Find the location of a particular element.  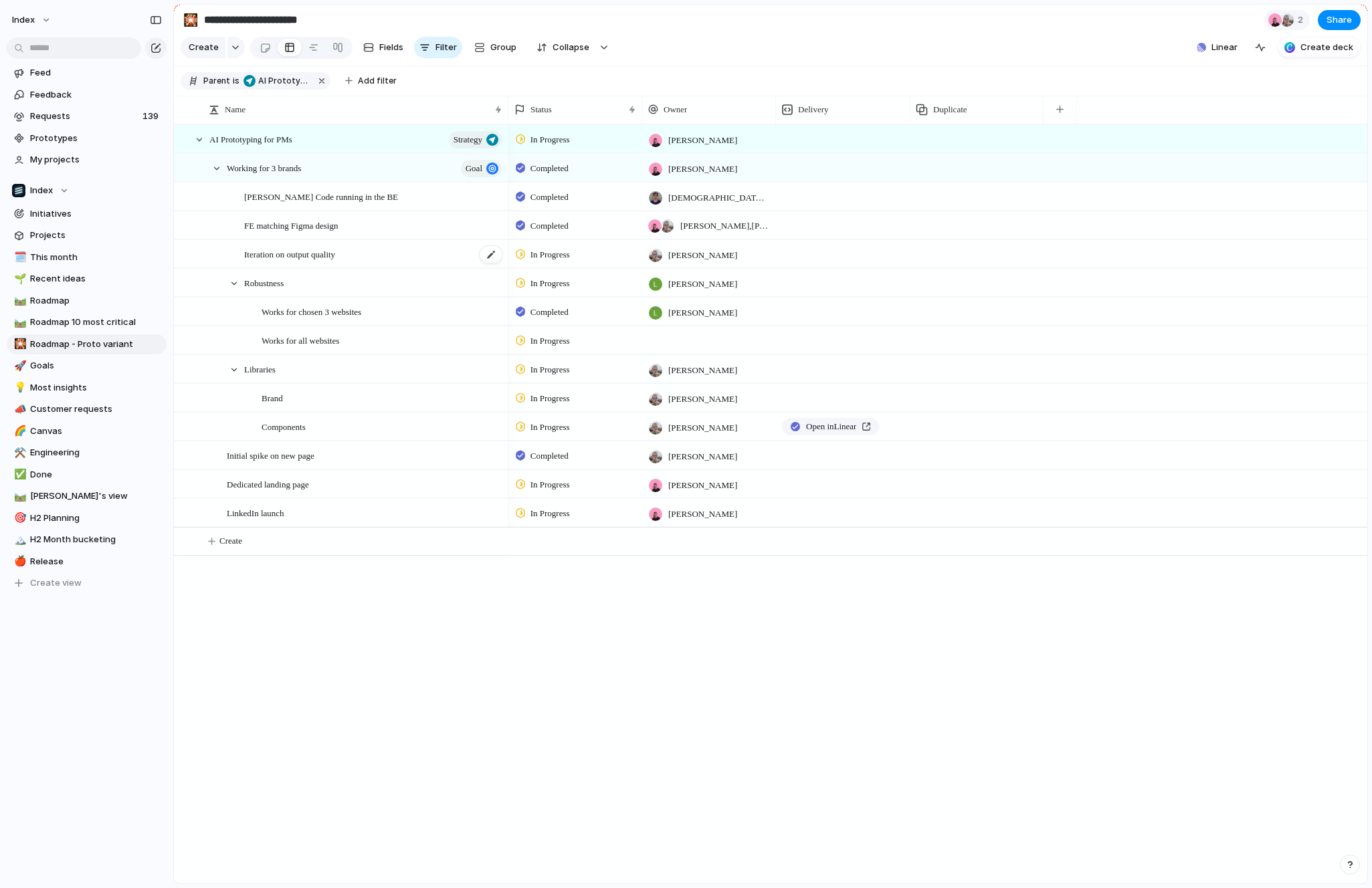

span: Projects is located at coordinates (96, 236).